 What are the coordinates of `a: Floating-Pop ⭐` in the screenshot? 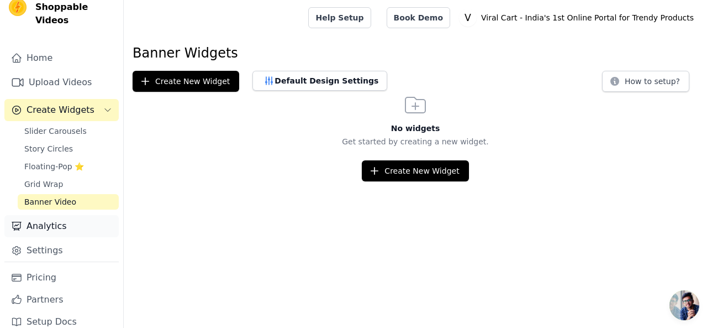 It's located at (68, 166).